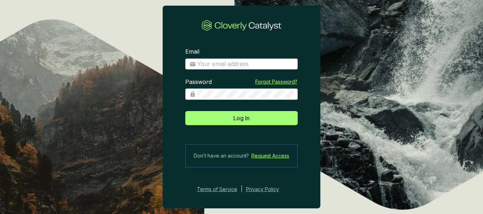  I want to click on a: Terms of Service, so click(216, 190).